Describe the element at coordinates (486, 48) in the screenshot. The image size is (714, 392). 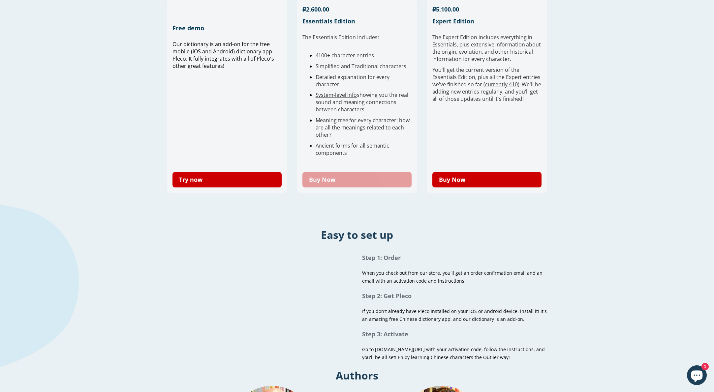
I see `span: verything in Essentials, plus extensive information about the origin, evolution, and other histor...` at that location.